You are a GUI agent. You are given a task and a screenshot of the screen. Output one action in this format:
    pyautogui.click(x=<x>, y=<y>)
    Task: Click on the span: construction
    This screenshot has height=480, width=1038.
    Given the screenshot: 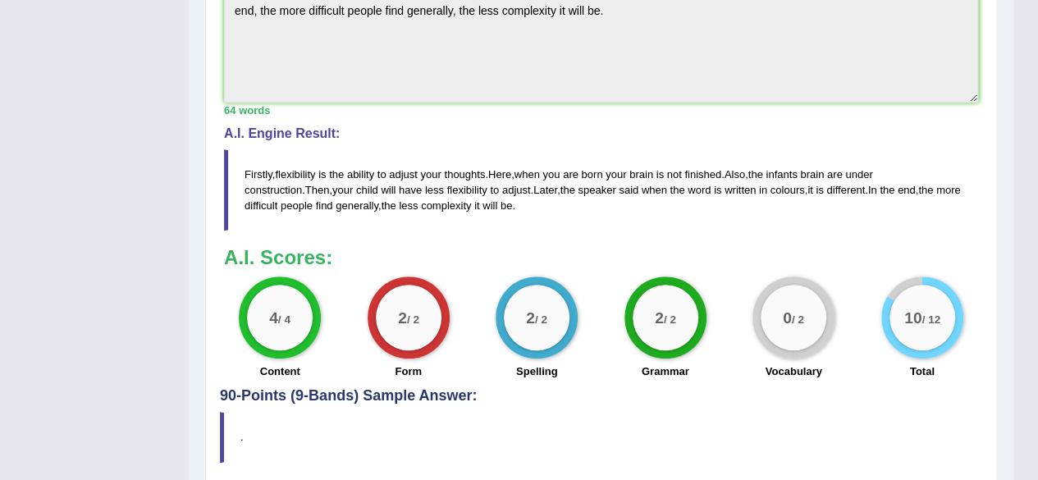 What is the action you would take?
    pyautogui.click(x=273, y=190)
    